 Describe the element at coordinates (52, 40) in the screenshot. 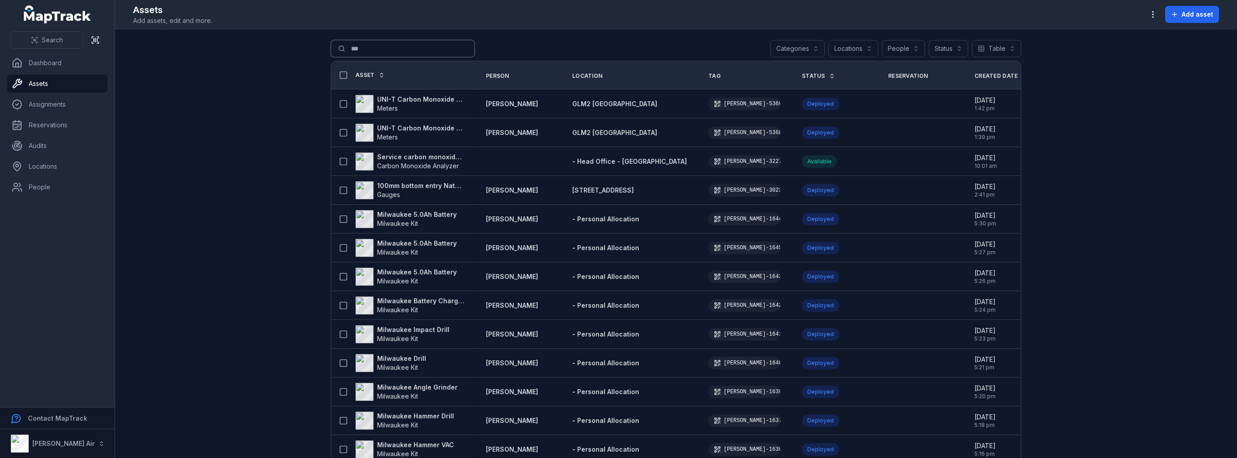

I see `span: Search` at that location.